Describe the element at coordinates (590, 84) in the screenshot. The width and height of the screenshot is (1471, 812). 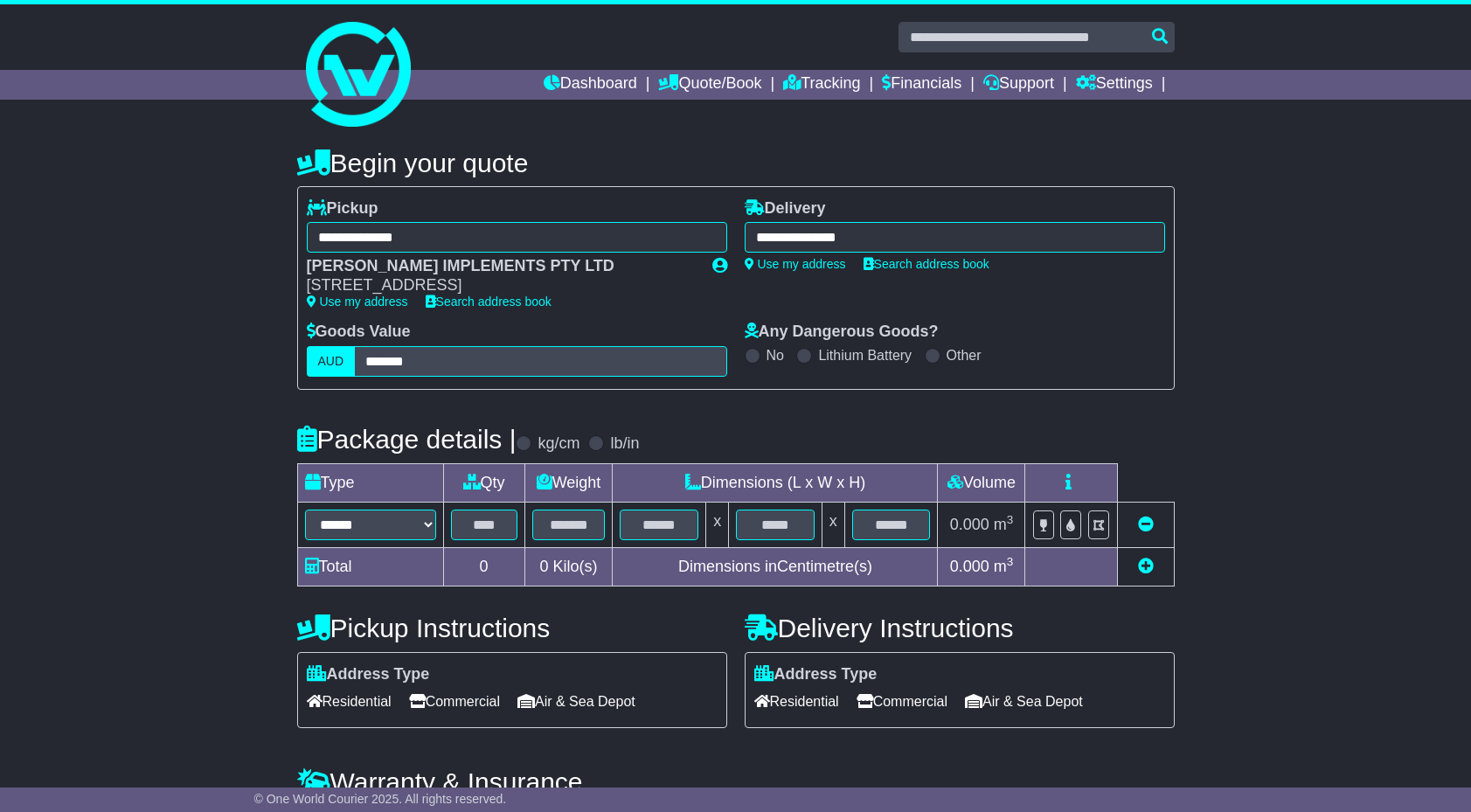
I see `a: Dashboard` at that location.